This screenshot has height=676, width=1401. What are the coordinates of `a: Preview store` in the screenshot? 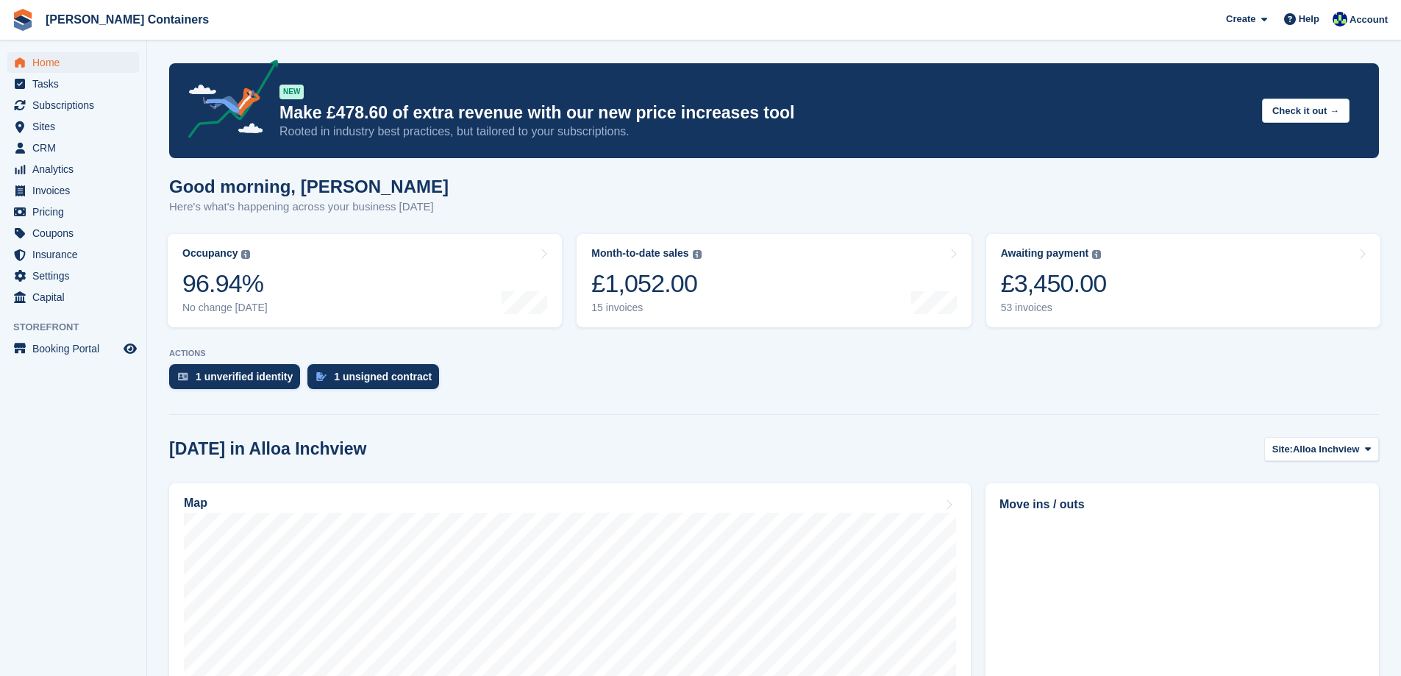 It's located at (130, 349).